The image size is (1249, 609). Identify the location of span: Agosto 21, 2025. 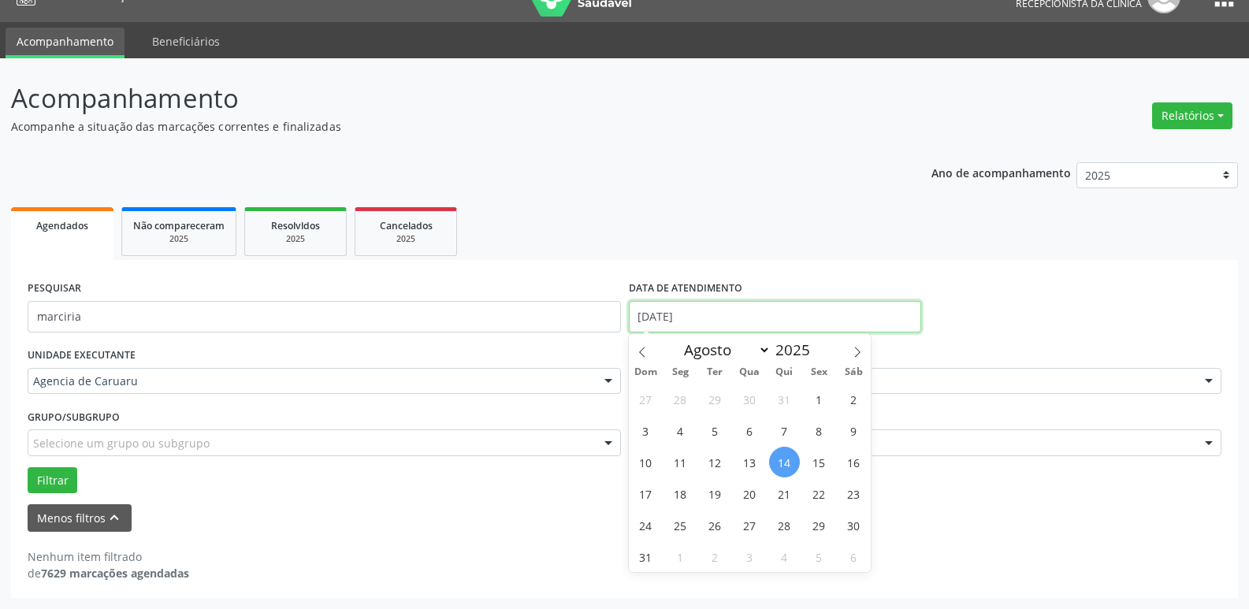
(784, 493).